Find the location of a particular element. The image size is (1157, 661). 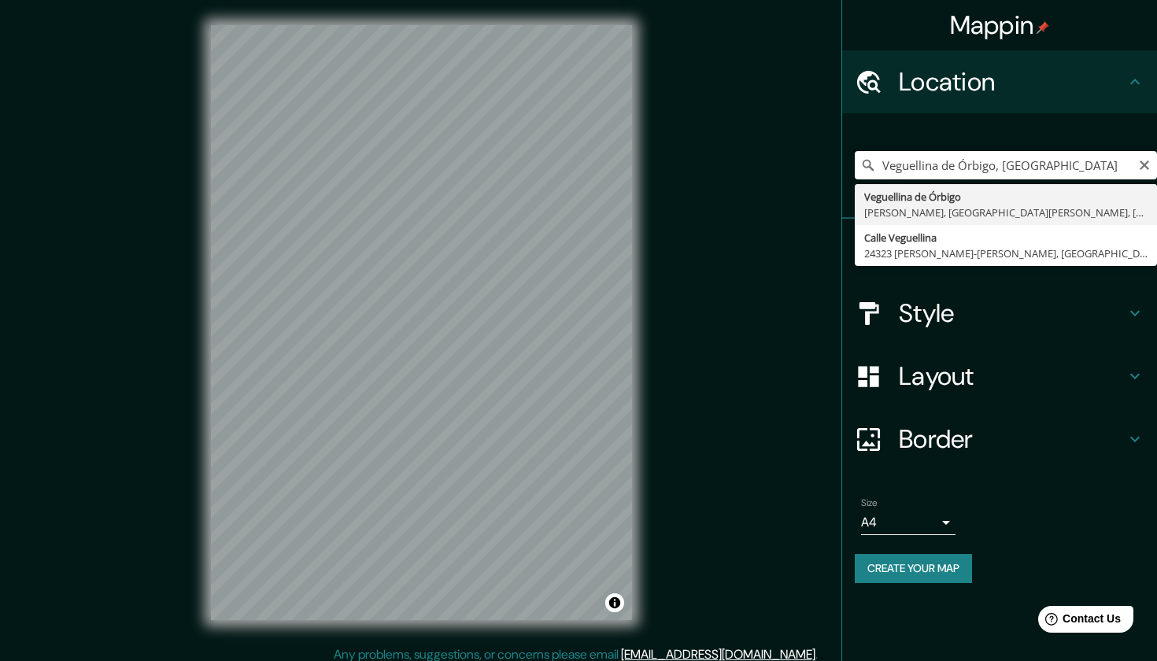

span: Contact Us is located at coordinates (75, 19).